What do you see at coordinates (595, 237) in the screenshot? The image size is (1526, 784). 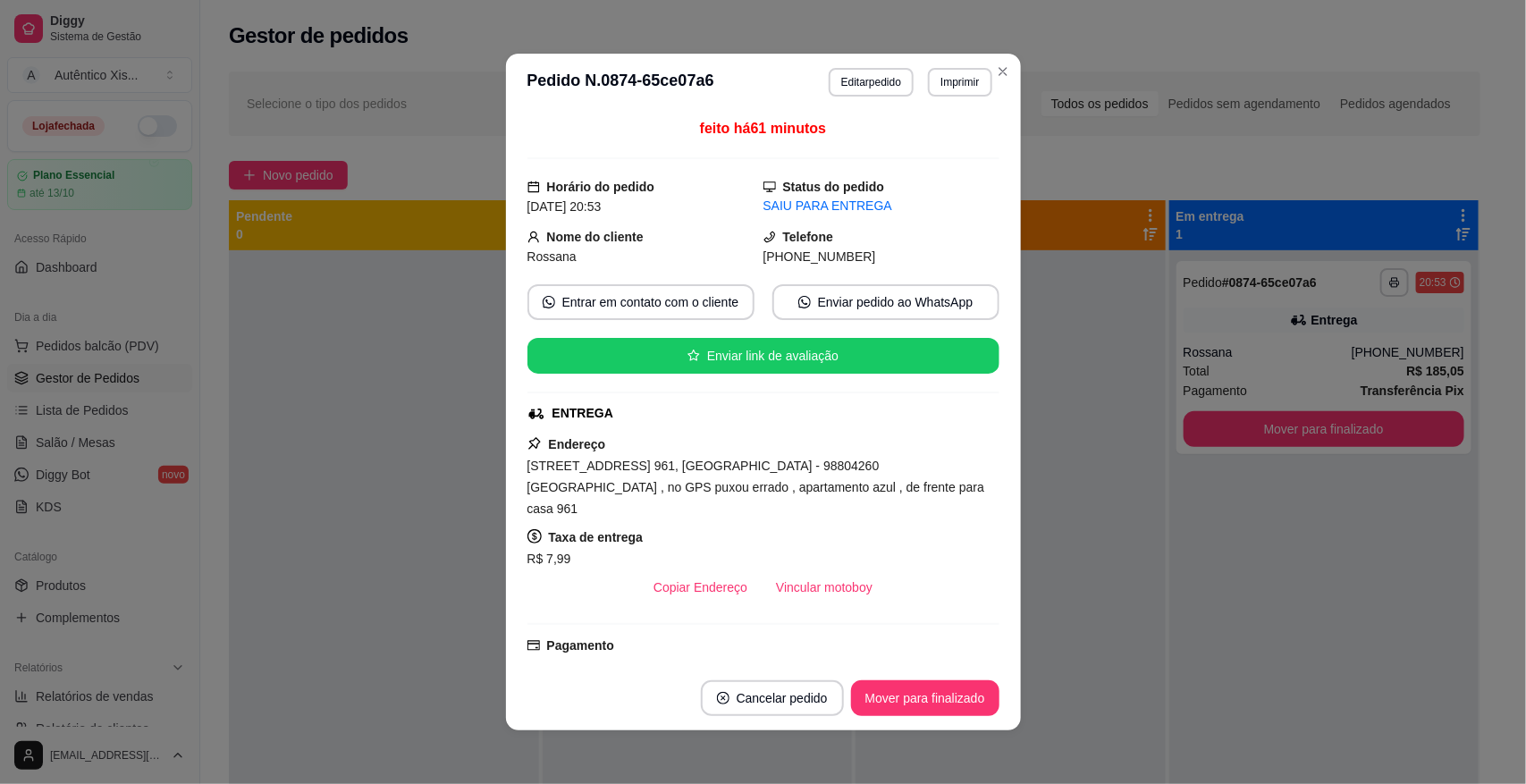 I see `strong: Nome do cliente` at bounding box center [595, 237].